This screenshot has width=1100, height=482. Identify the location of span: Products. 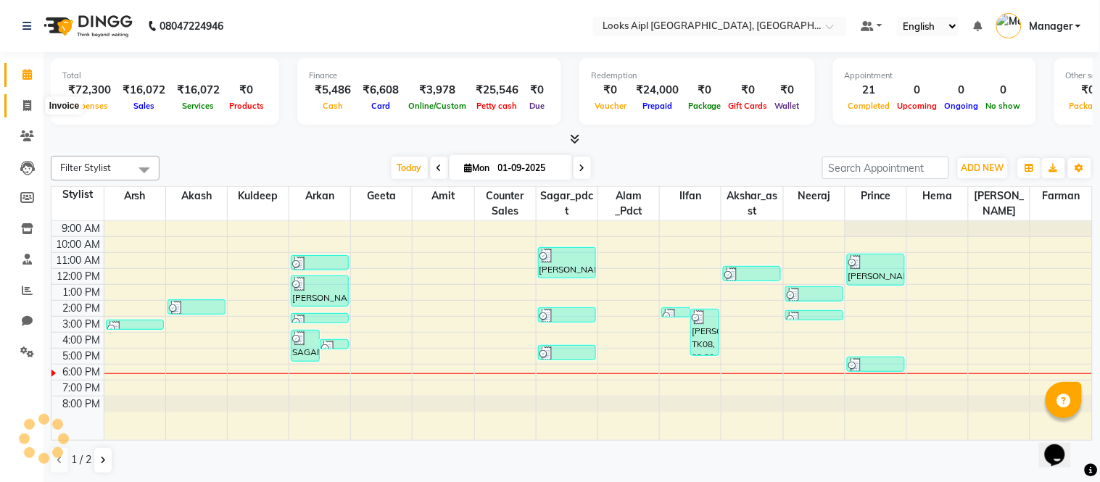
(247, 106).